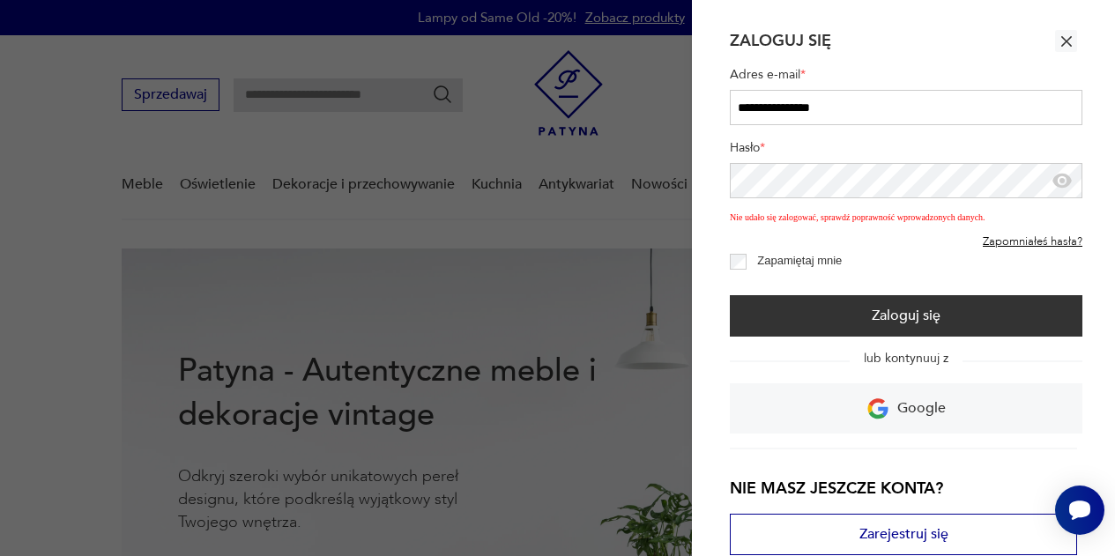 The width and height of the screenshot is (1115, 556). What do you see at coordinates (800, 260) in the screenshot?
I see `label: Zapamiętaj mnie` at bounding box center [800, 260].